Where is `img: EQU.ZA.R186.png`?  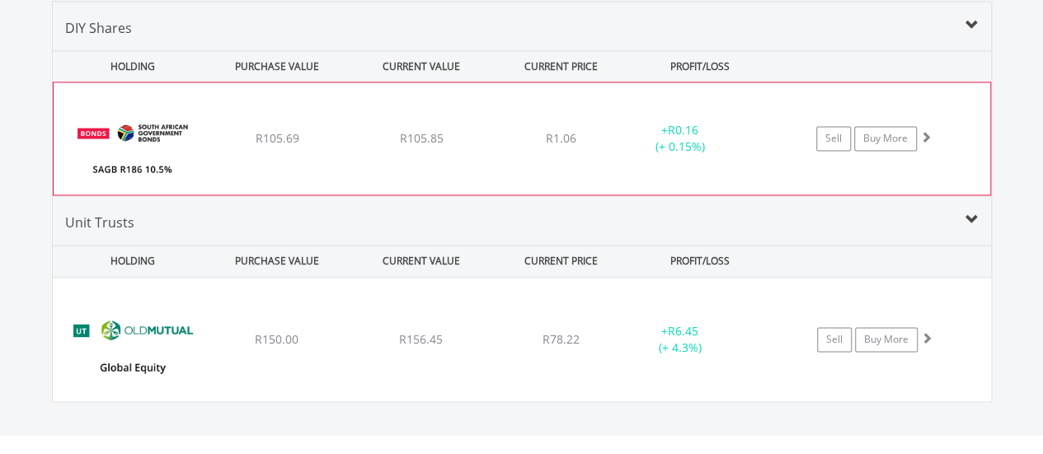 img: EQU.ZA.R186.png is located at coordinates (133, 147).